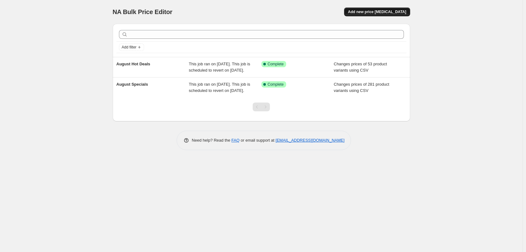 This screenshot has height=252, width=526. Describe the element at coordinates (132, 84) in the screenshot. I see `span: August Specials` at that location.